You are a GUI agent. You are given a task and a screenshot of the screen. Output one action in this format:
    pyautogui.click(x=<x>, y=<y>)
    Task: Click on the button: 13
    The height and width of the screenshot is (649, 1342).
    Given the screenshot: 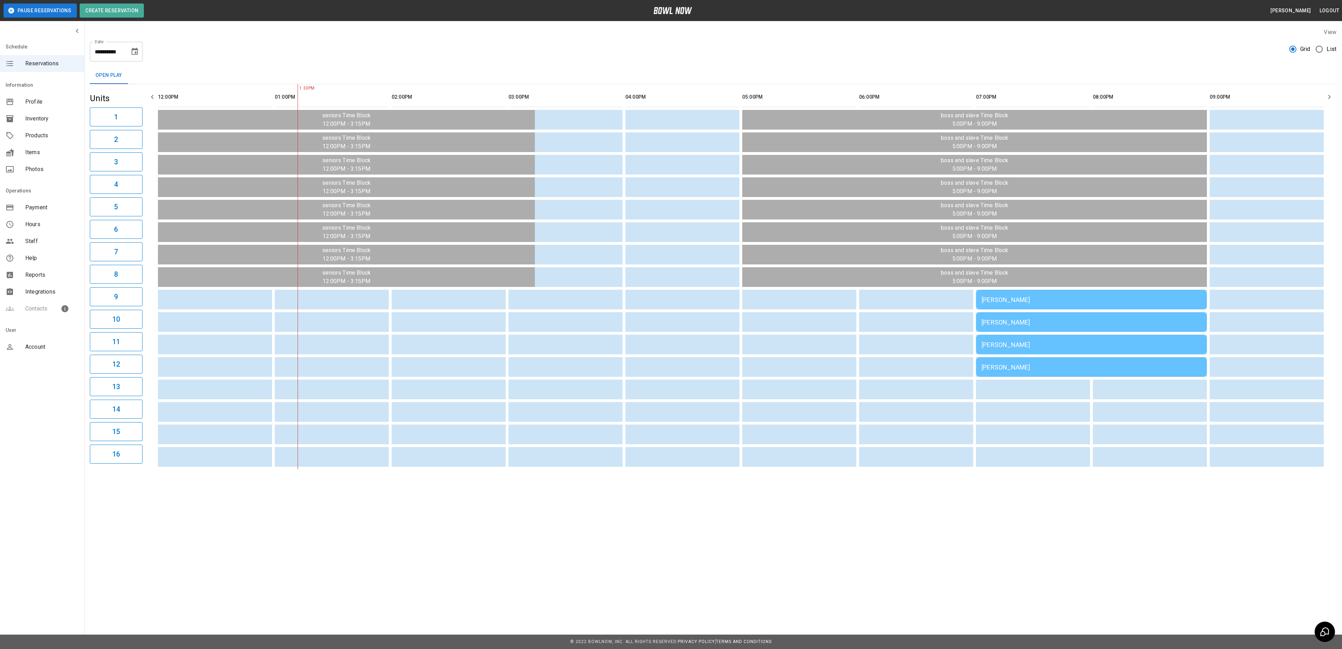 What is the action you would take?
    pyautogui.click(x=116, y=386)
    